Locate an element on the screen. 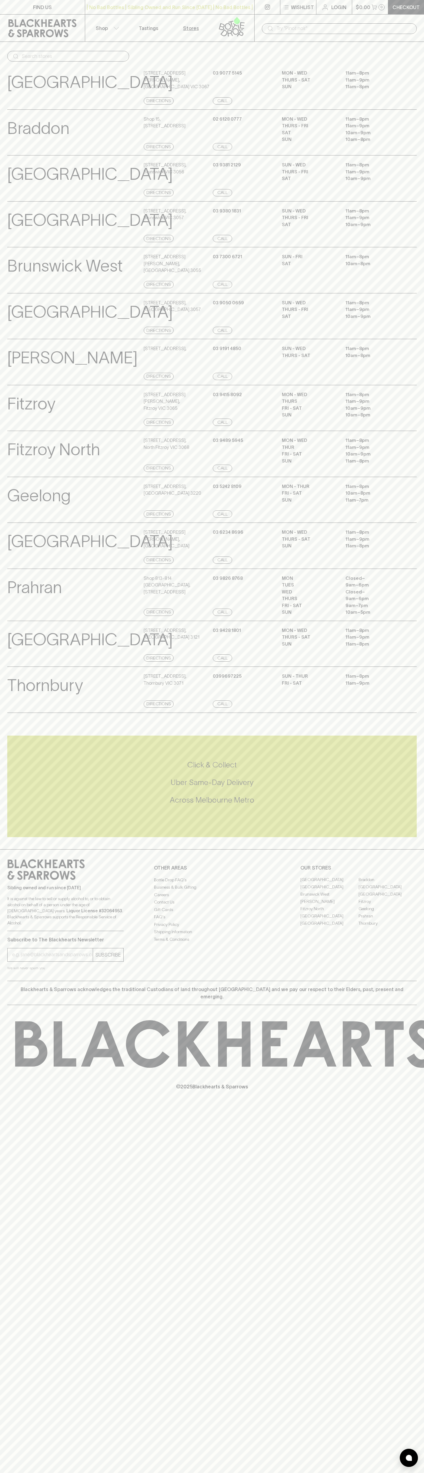 This screenshot has height=1473, width=424. h5: Uber Same-Day Delivery is located at coordinates (212, 782).